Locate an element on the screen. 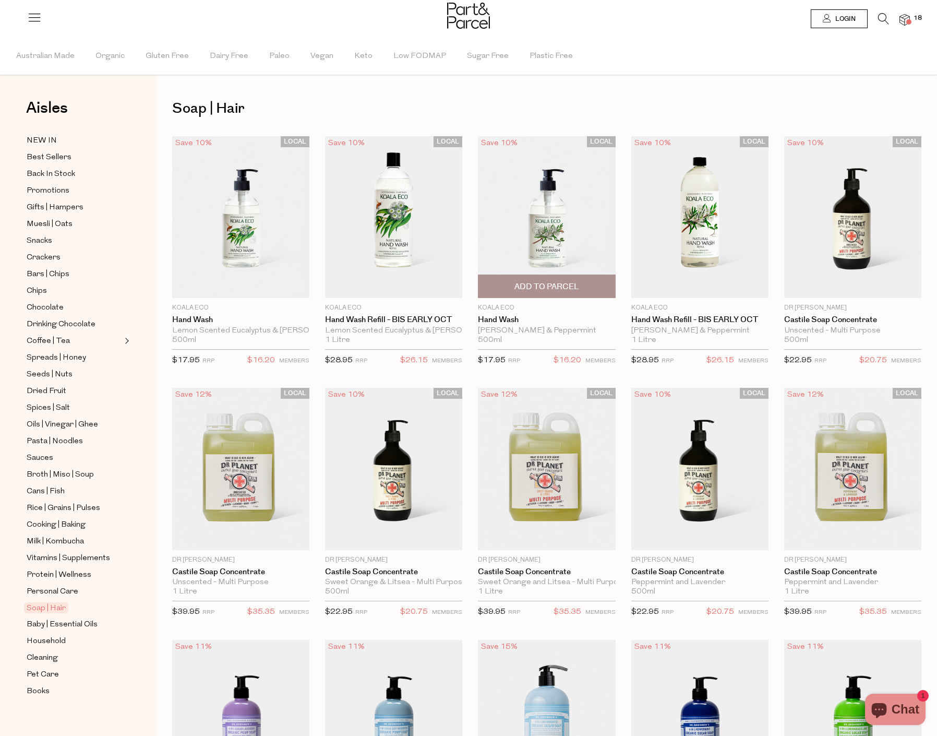 This screenshot has width=937, height=736. a: Seeds | Nuts is located at coordinates (74, 374).